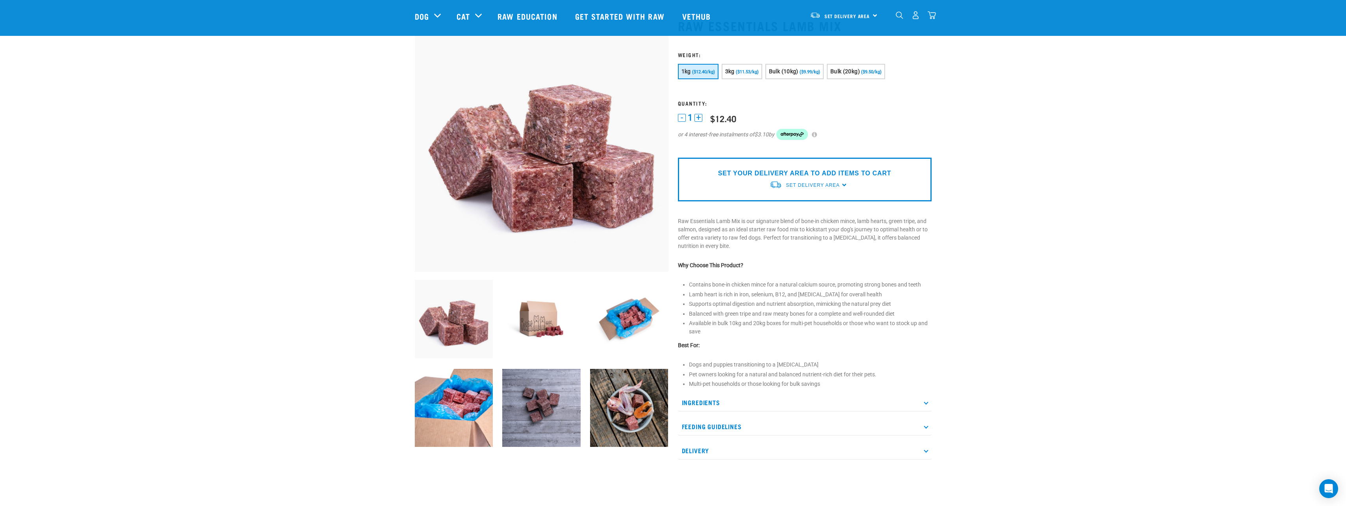 The height and width of the screenshot is (506, 1346). Describe the element at coordinates (463, 16) in the screenshot. I see `a: Cat` at that location.